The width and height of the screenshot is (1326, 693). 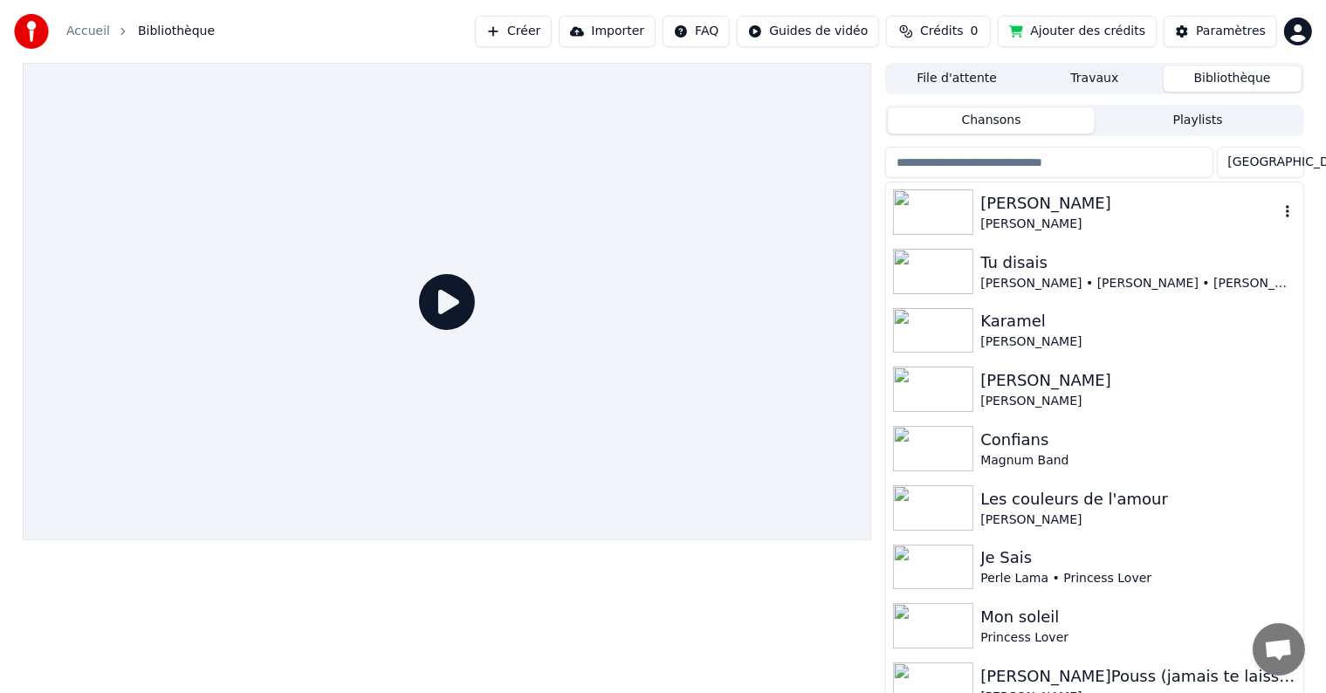 What do you see at coordinates (807, 31) in the screenshot?
I see `button: Guides de vidéo` at bounding box center [807, 31].